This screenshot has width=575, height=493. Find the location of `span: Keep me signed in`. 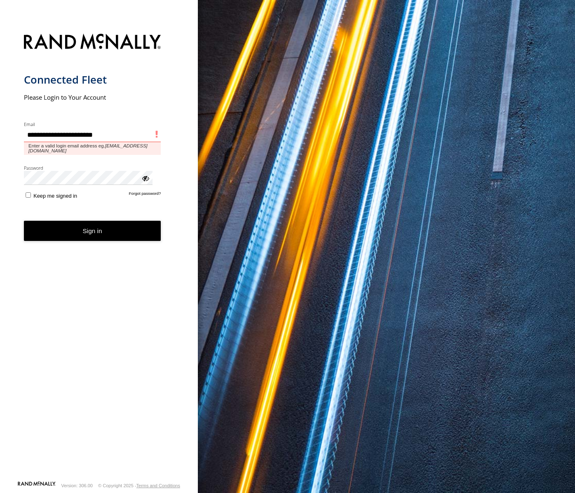

span: Keep me signed in is located at coordinates (55, 196).